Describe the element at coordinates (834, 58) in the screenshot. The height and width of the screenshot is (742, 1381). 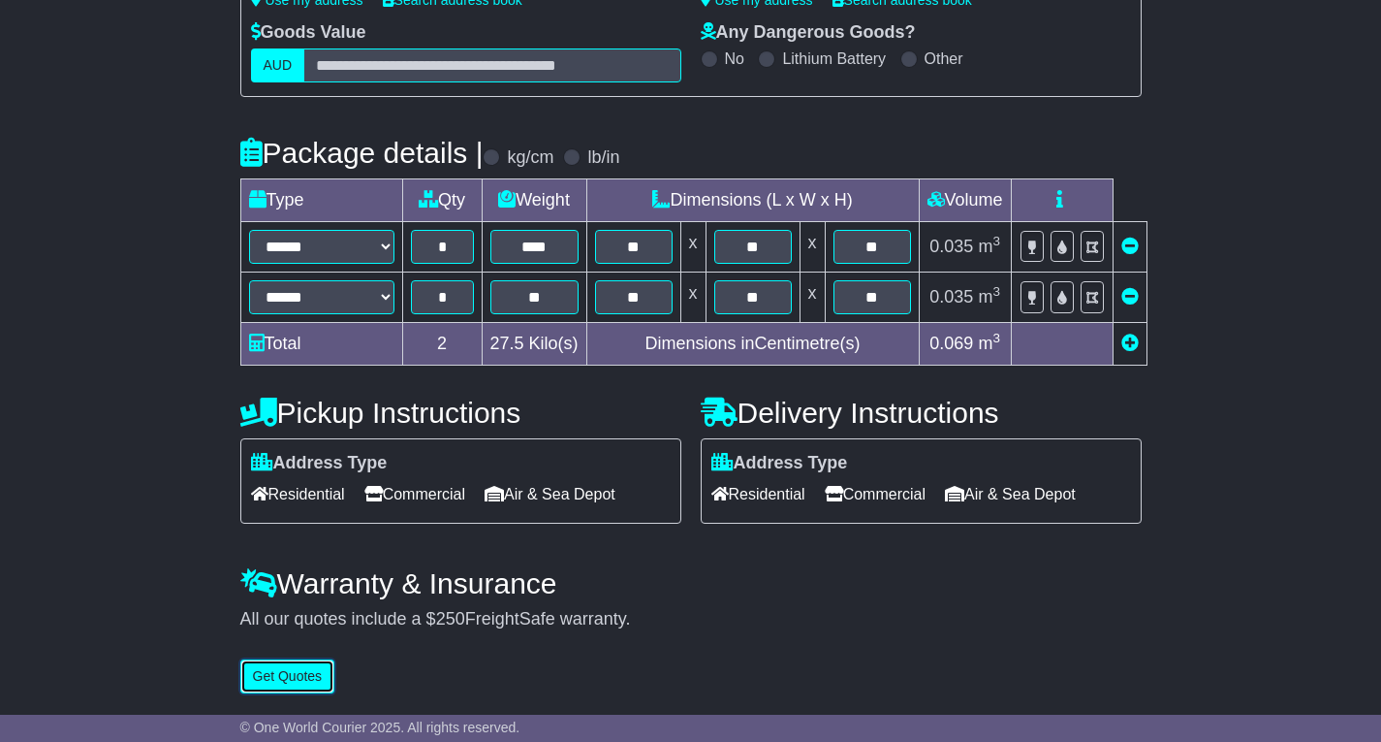
I see `label: Lithium Battery` at that location.